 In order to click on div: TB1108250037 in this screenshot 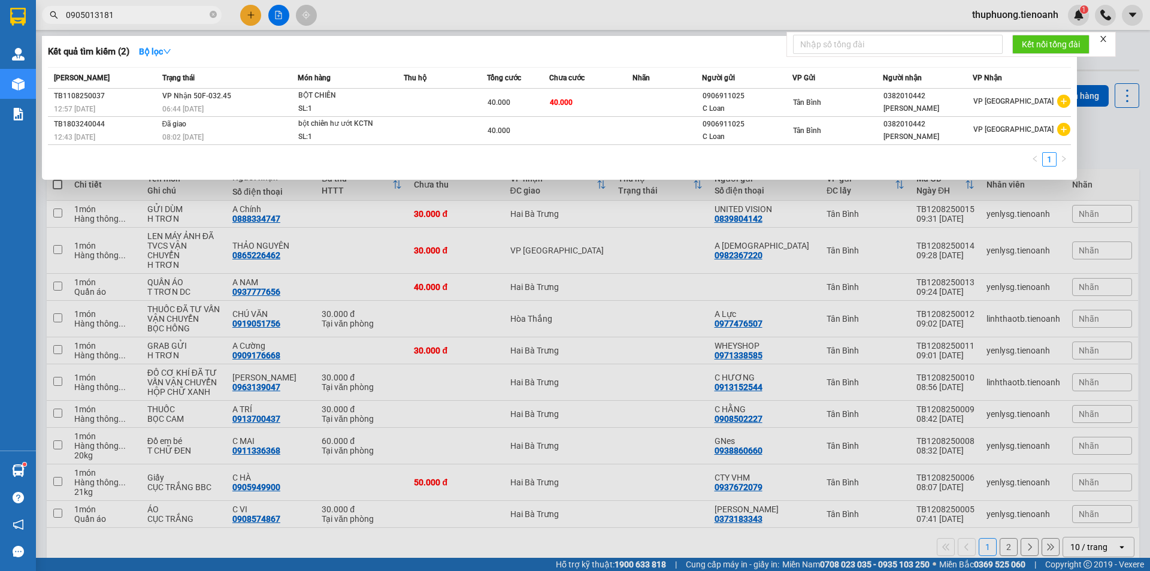, I will do `click(106, 96)`.